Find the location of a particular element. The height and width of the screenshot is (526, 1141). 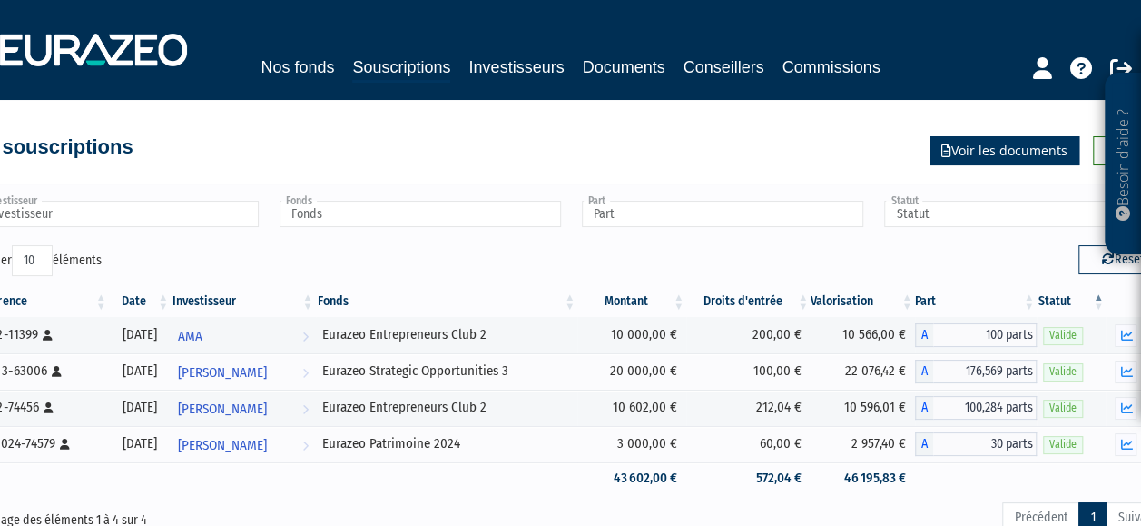

a: Nos fonds is located at coordinates (297, 67).